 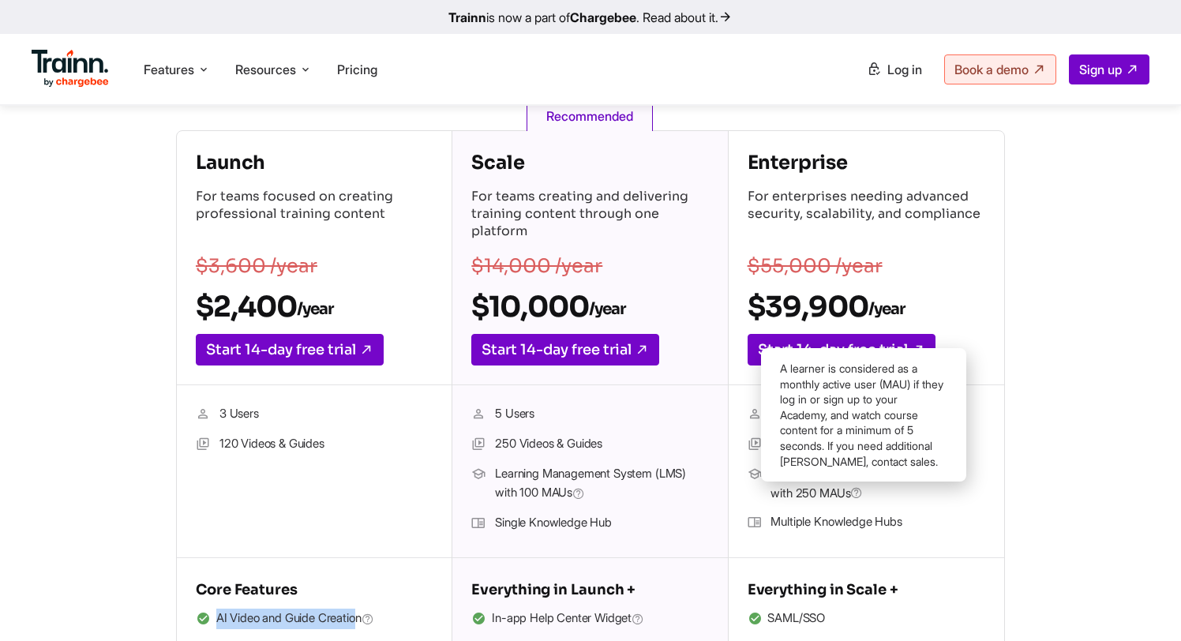 What do you see at coordinates (265, 69) in the screenshot?
I see `span: Resources` at bounding box center [265, 69].